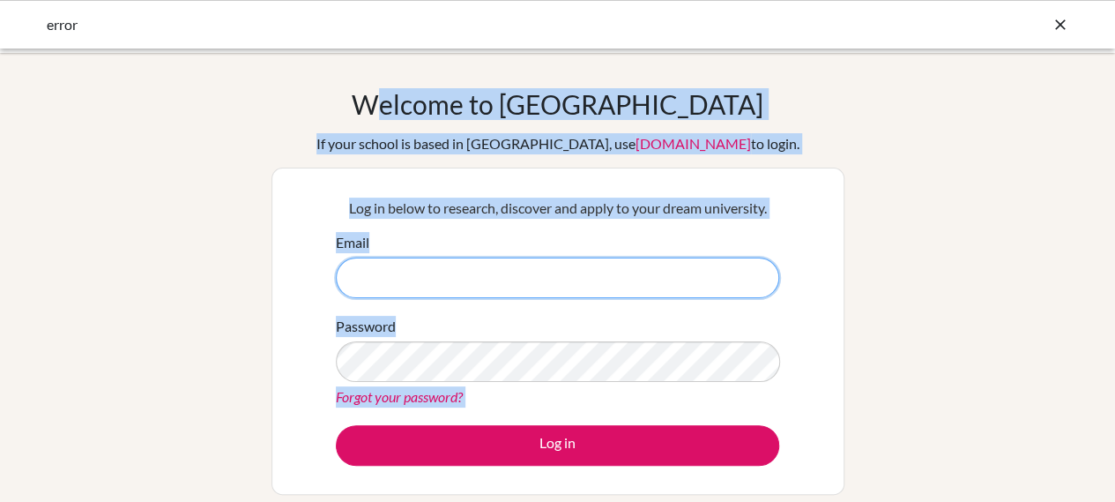  I want to click on a: Forgot your password?, so click(399, 396).